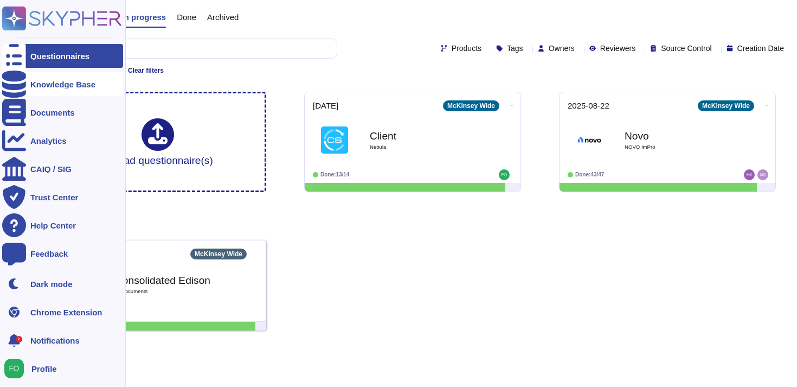 The height and width of the screenshot is (387, 797). What do you see at coordinates (169, 280) in the screenshot?
I see `b: Consolidated Edison` at bounding box center [169, 280].